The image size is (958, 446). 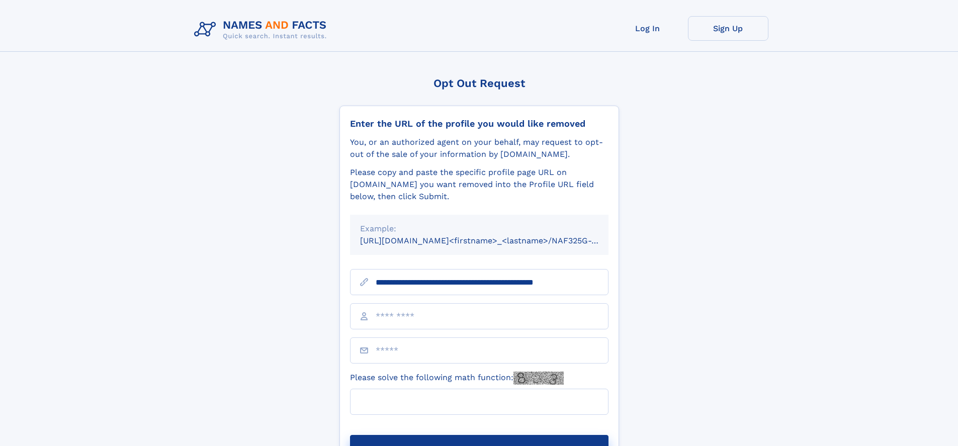 What do you see at coordinates (479, 229) in the screenshot?
I see `div: Example:` at bounding box center [479, 229].